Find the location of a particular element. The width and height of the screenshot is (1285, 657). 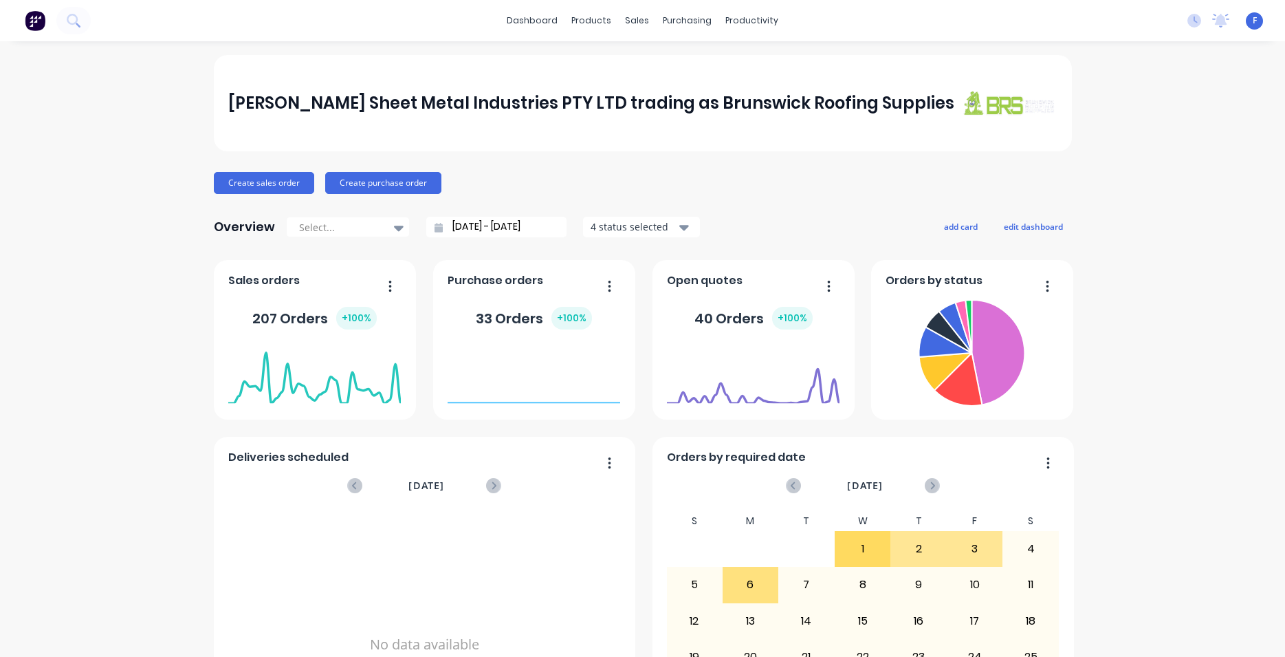

button: Create purchase order is located at coordinates (383, 183).